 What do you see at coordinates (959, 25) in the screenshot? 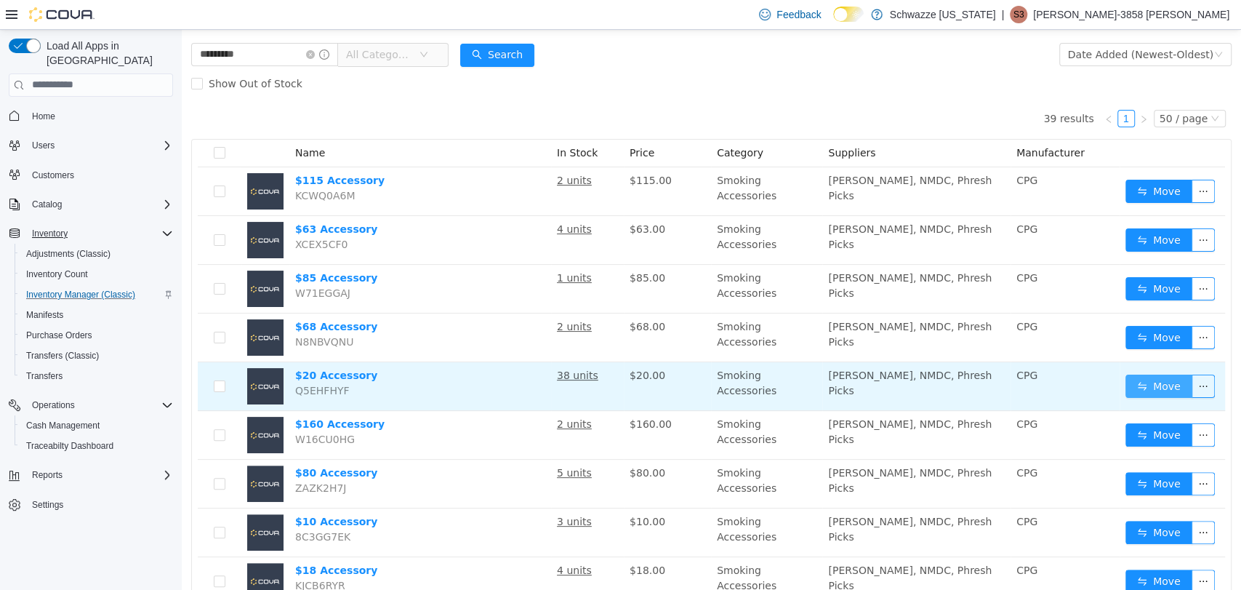
I see `div: Date Added (Newest-Oldest)` at bounding box center [959, 25].